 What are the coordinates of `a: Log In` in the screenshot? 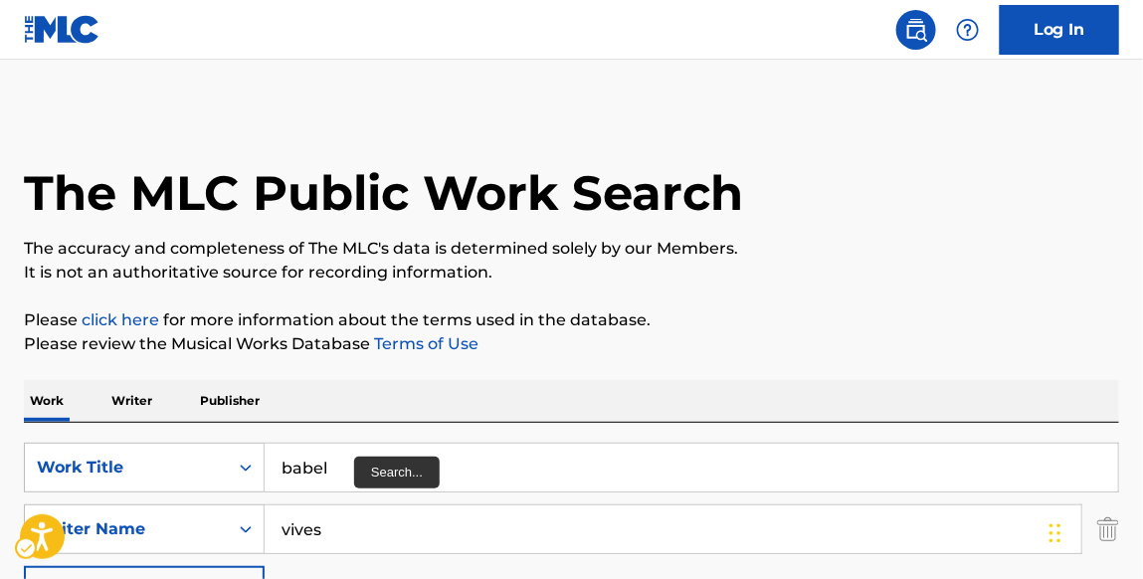 It's located at (1059, 30).